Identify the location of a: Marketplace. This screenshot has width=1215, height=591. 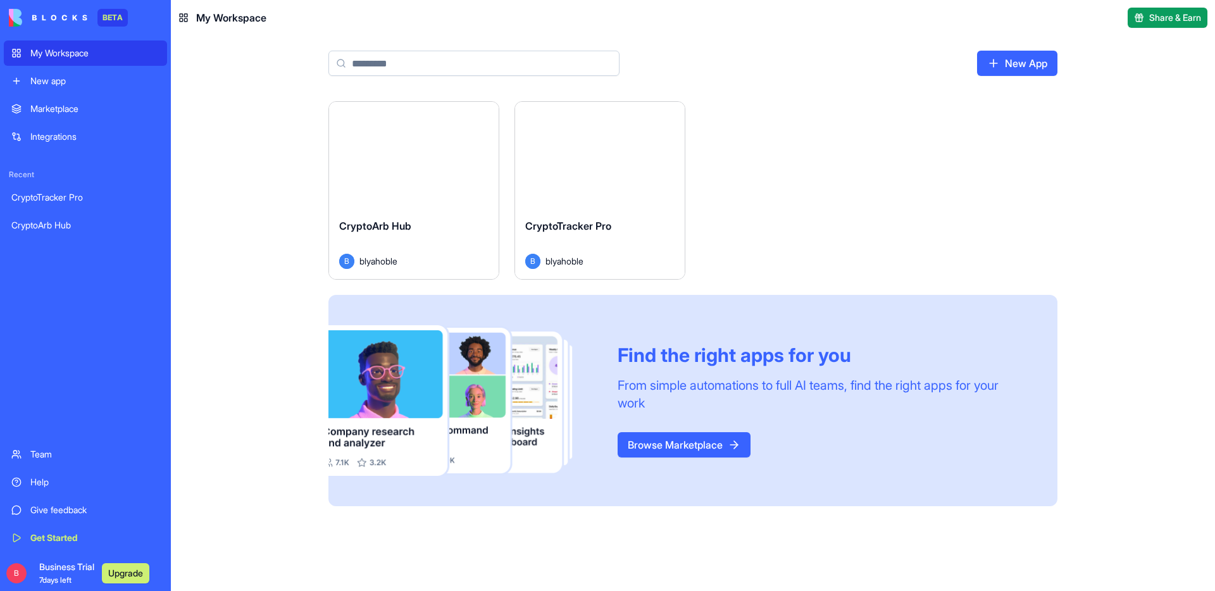
(85, 109).